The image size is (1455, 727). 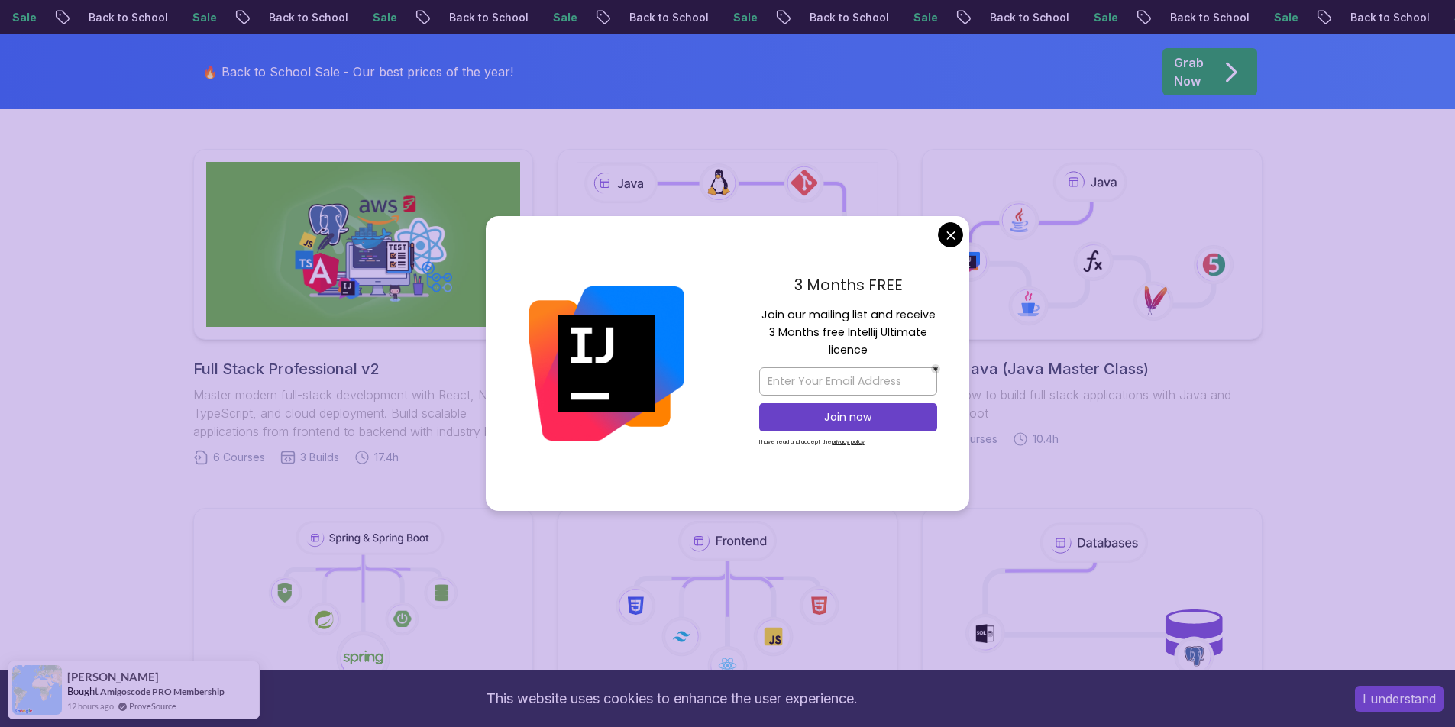 What do you see at coordinates (82, 691) in the screenshot?
I see `span: Bought` at bounding box center [82, 691].